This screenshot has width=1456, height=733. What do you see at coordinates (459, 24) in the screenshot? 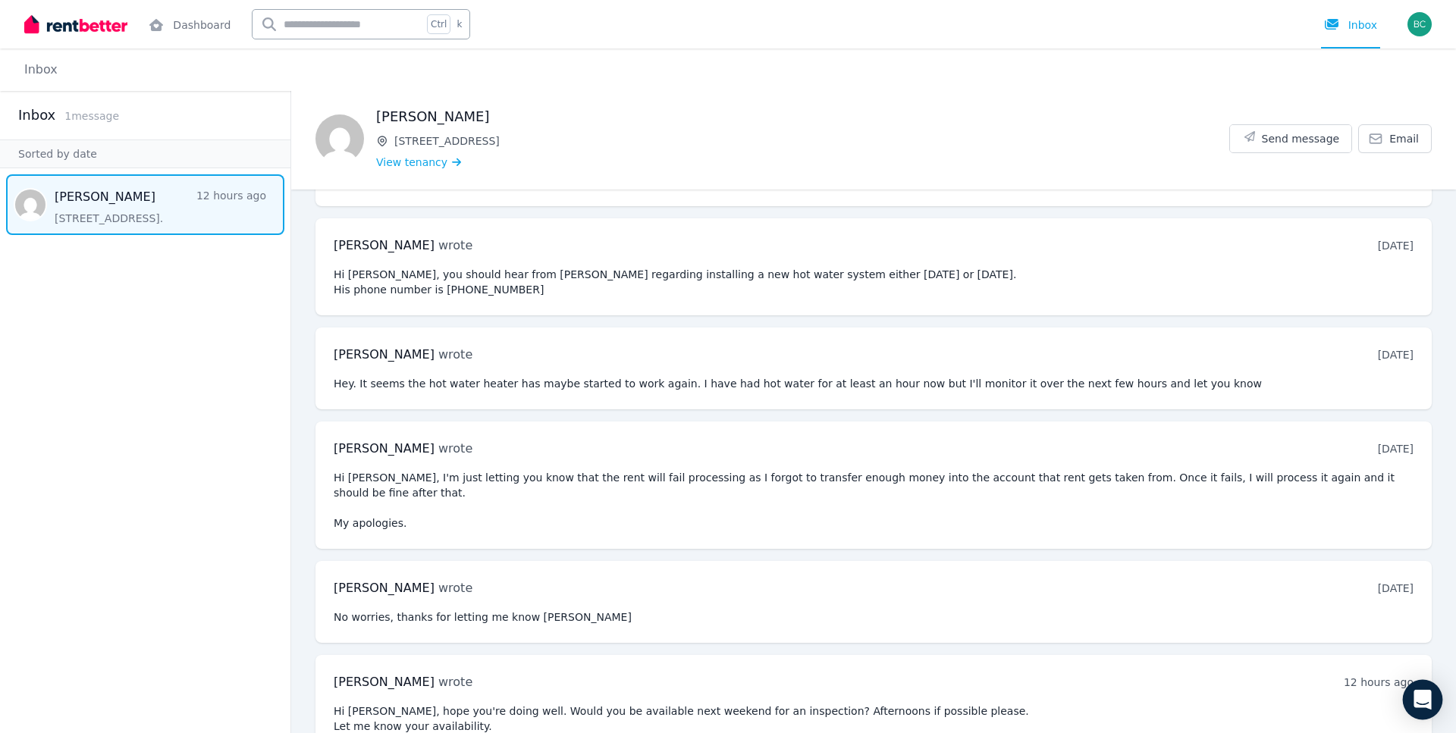
I see `span: k` at bounding box center [459, 24].